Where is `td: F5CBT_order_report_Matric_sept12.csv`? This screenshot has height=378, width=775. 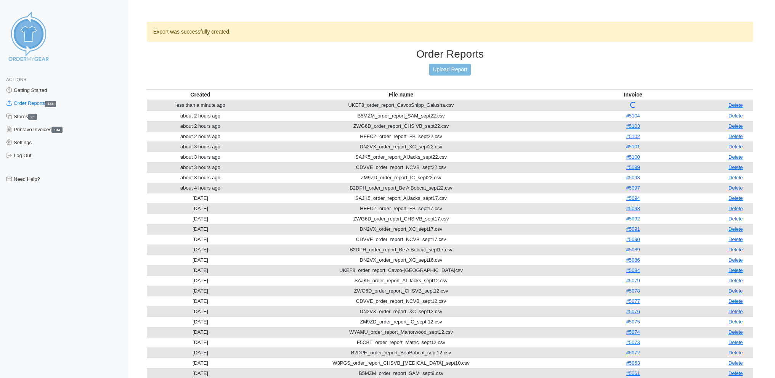
td: F5CBT_order_report_Matric_sept12.csv is located at coordinates (401, 342).